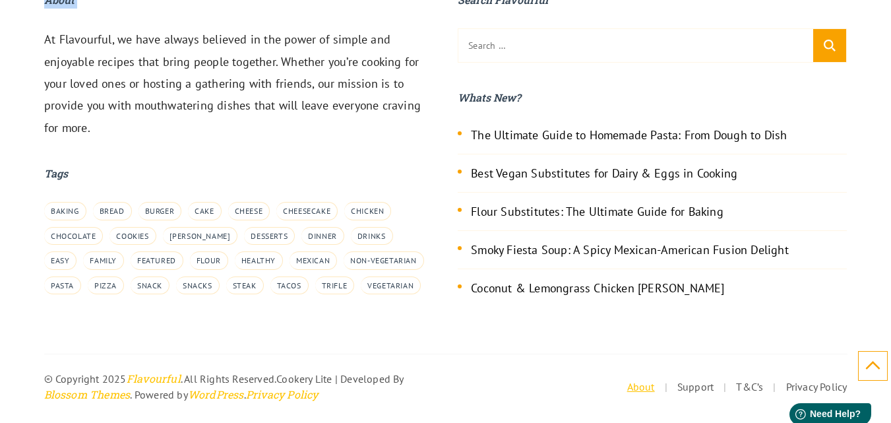 The width and height of the screenshot is (891, 423). Describe the element at coordinates (652, 98) in the screenshot. I see `h2: Whats New?` at that location.